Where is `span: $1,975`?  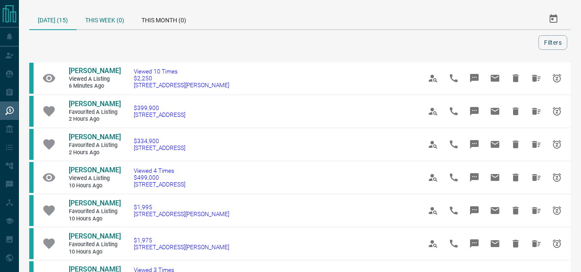
span: $1,975 is located at coordinates (181, 240).